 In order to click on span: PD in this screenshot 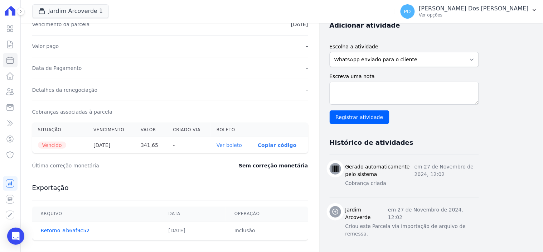, I will do `click(407, 11)`.